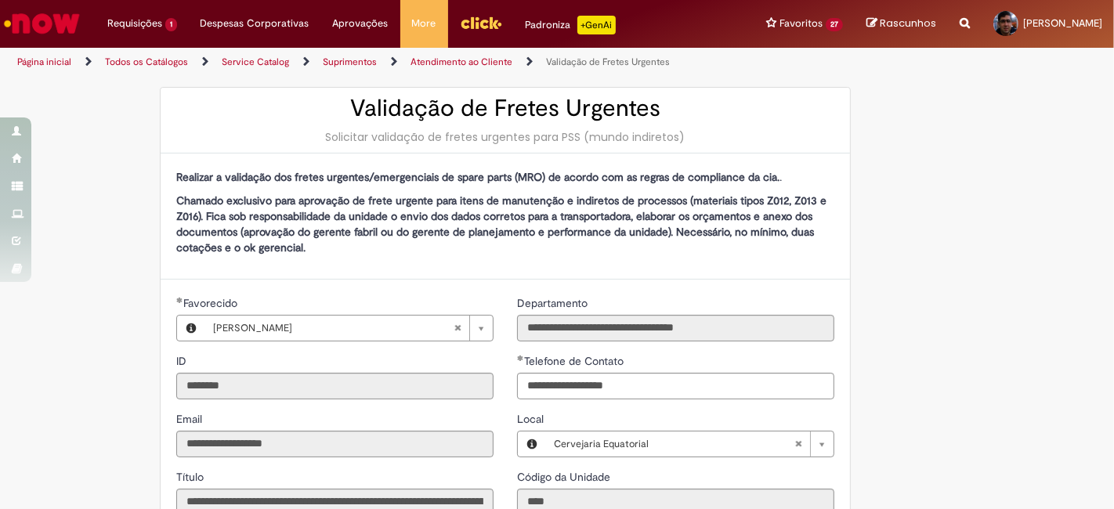 This screenshot has height=509, width=1114. What do you see at coordinates (462, 62) in the screenshot?
I see `a: Atendimento ao Cliente` at bounding box center [462, 62].